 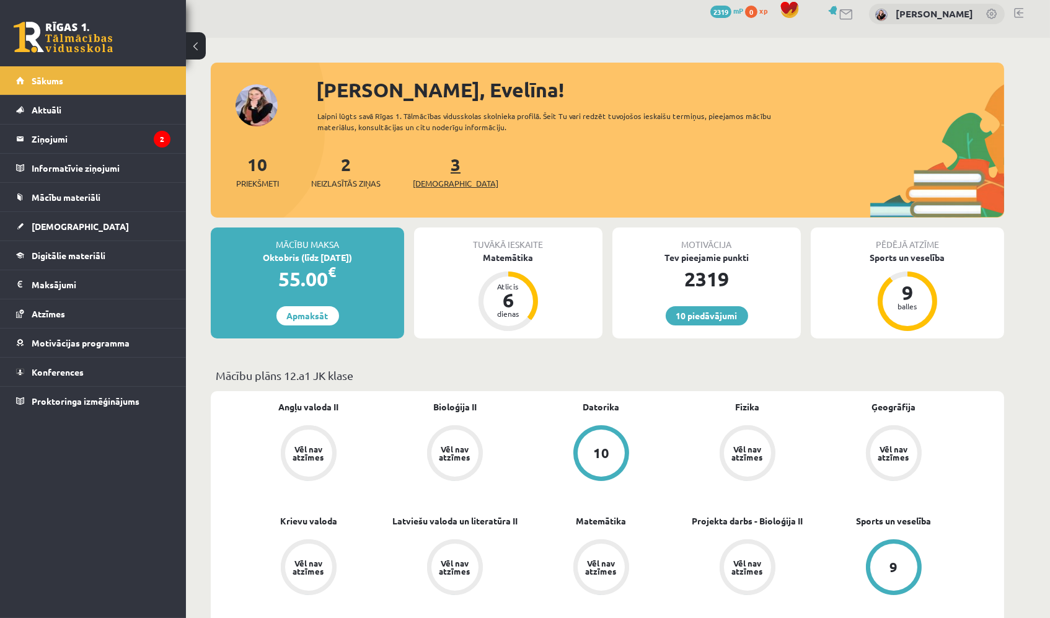 I want to click on a: Sports un veselība 9 balles, so click(x=907, y=292).